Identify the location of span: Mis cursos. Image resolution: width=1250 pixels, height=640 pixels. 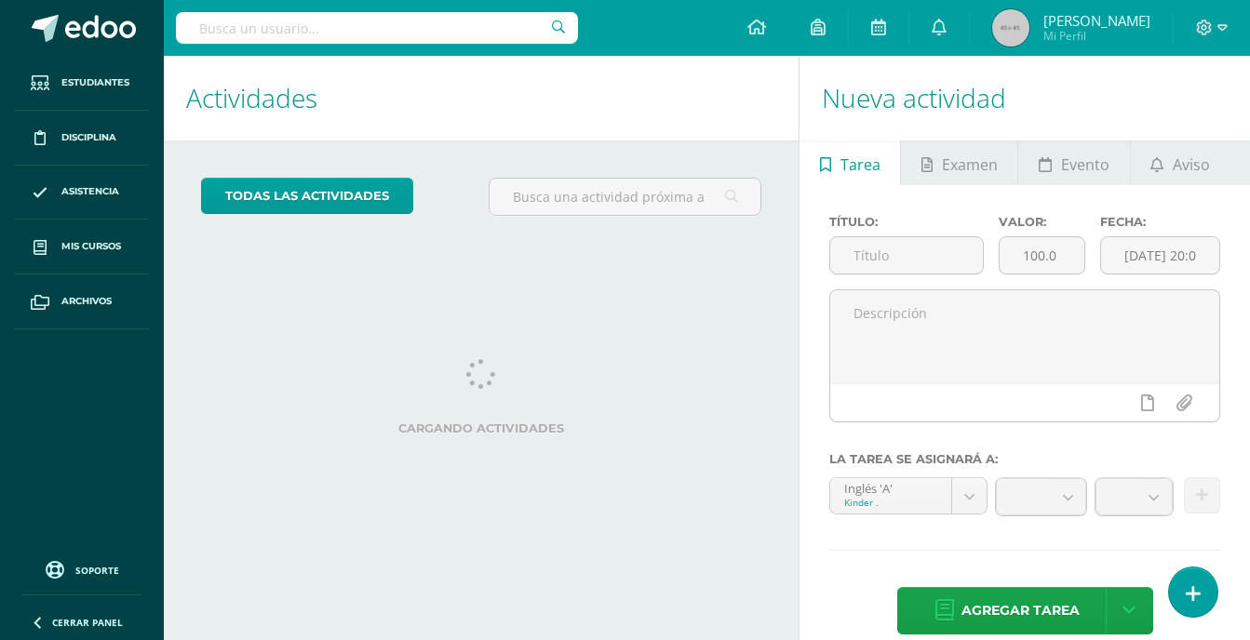
(91, 247).